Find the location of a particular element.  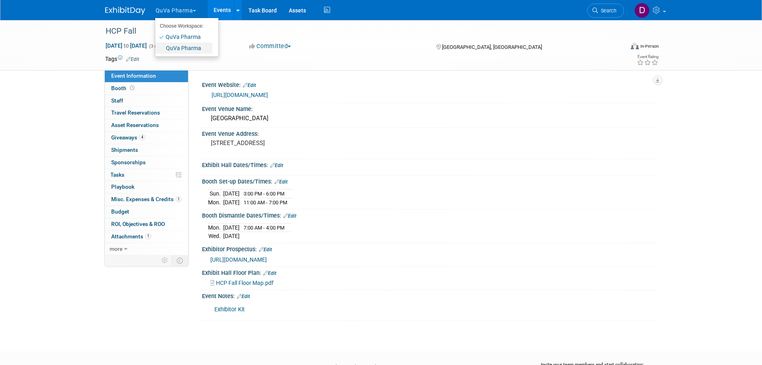

img: Format-Inperson.png is located at coordinates (635, 46).